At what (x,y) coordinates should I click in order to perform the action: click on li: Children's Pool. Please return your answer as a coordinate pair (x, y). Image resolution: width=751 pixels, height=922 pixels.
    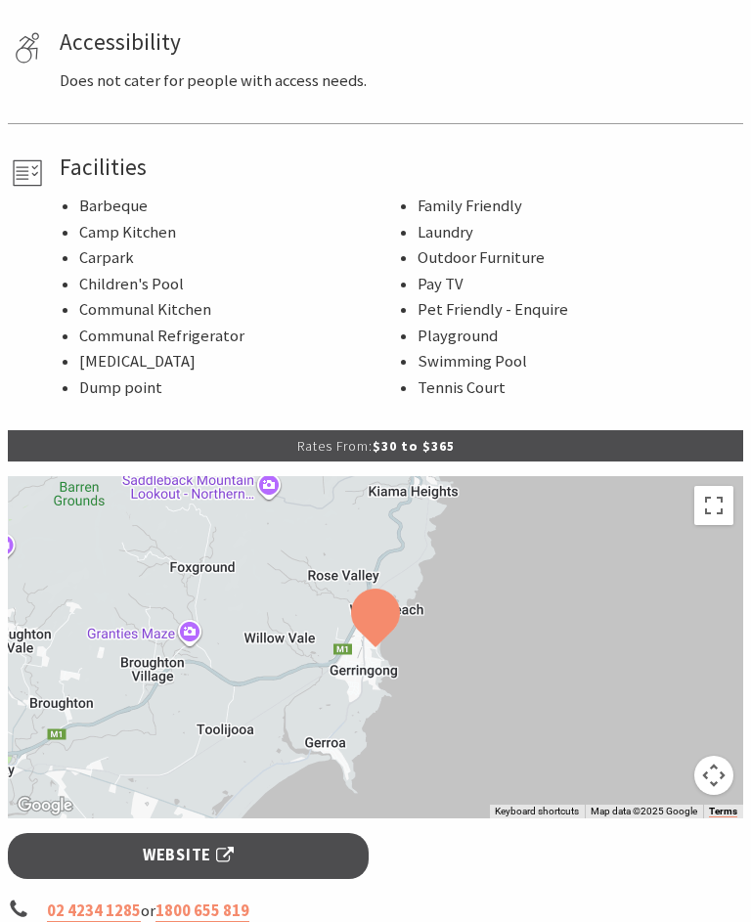
    Looking at the image, I should click on (238, 284).